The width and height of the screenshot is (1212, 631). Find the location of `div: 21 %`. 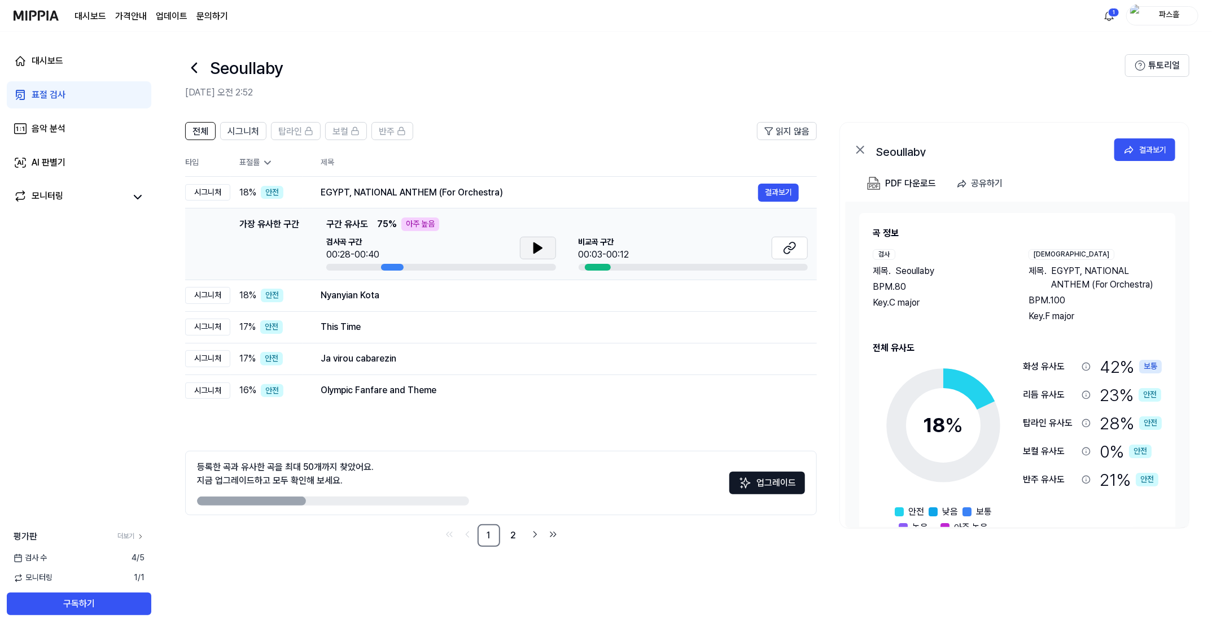

div: 21 % is located at coordinates (1129, 479).